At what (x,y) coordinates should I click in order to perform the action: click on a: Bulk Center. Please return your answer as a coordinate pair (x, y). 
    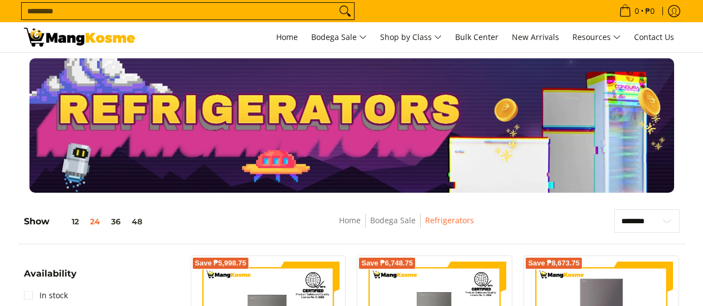
    Looking at the image, I should click on (477, 37).